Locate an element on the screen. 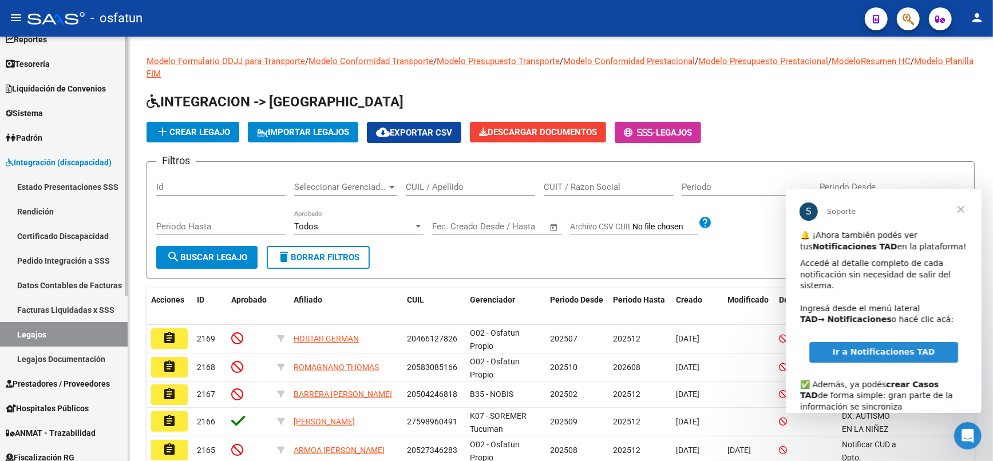 The height and width of the screenshot is (461, 993). datatable-header-cell: Creado is located at coordinates (697, 307).